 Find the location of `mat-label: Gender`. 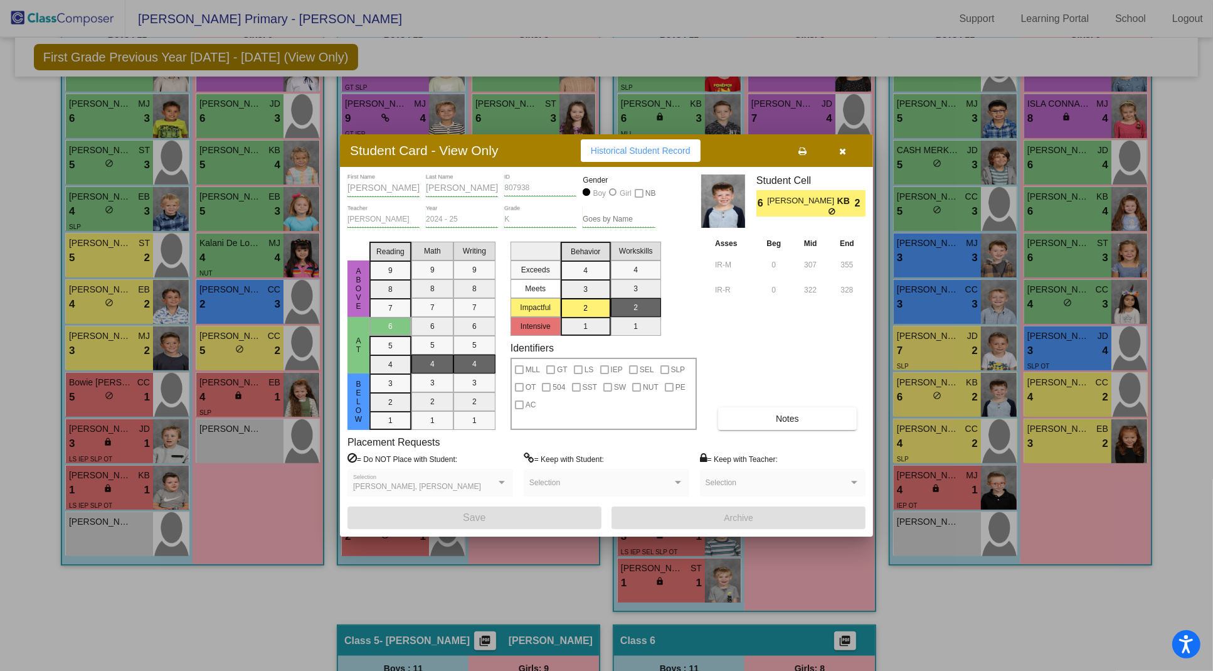

mat-label: Gender is located at coordinates (619, 180).